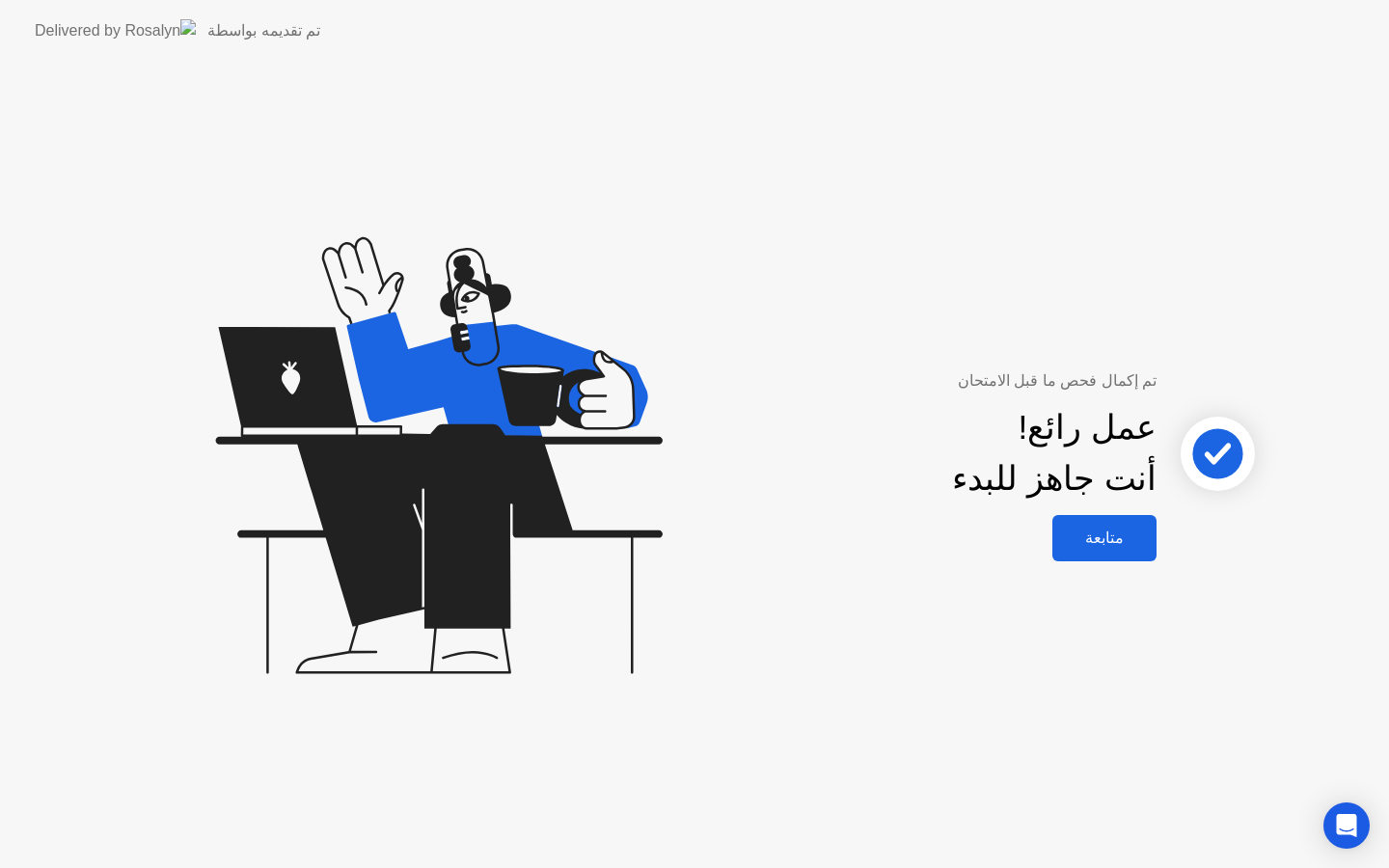 The image size is (1389, 868). What do you see at coordinates (1105, 537) in the screenshot?
I see `div: متابعة` at bounding box center [1105, 537].